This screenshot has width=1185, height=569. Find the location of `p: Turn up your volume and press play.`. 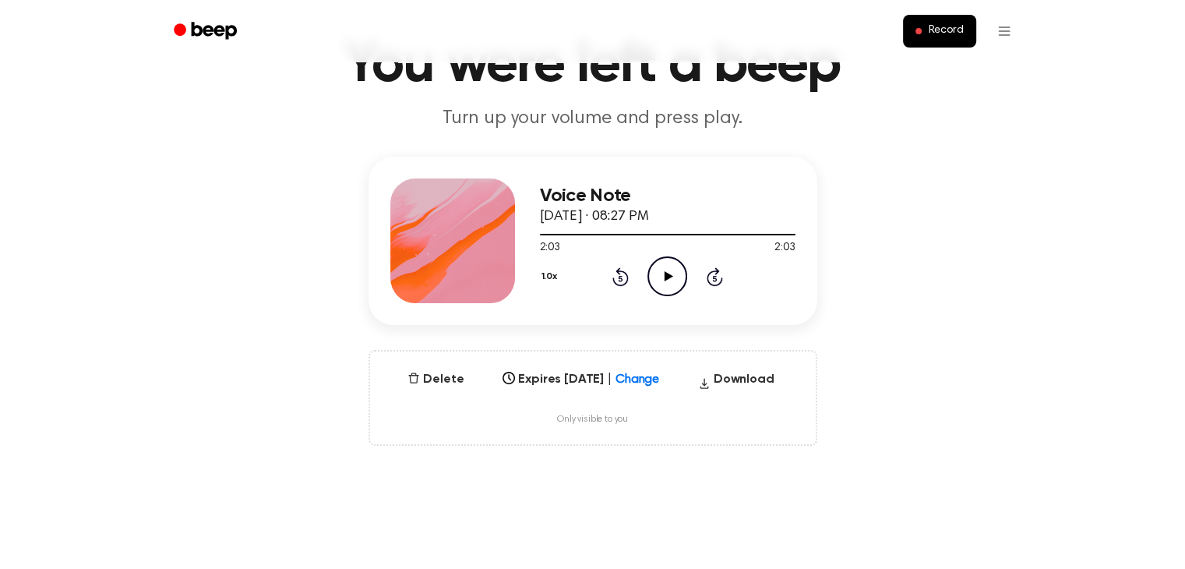

p: Turn up your volume and press play. is located at coordinates (593, 118).